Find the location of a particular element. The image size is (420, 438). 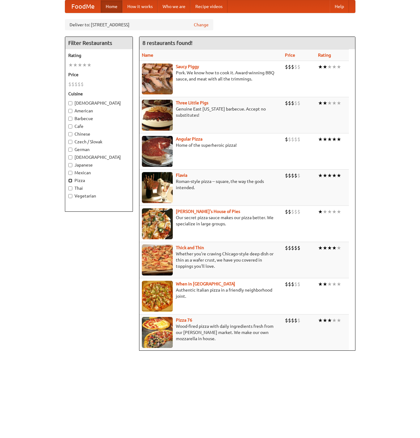

label: Pizza is located at coordinates (99, 180).